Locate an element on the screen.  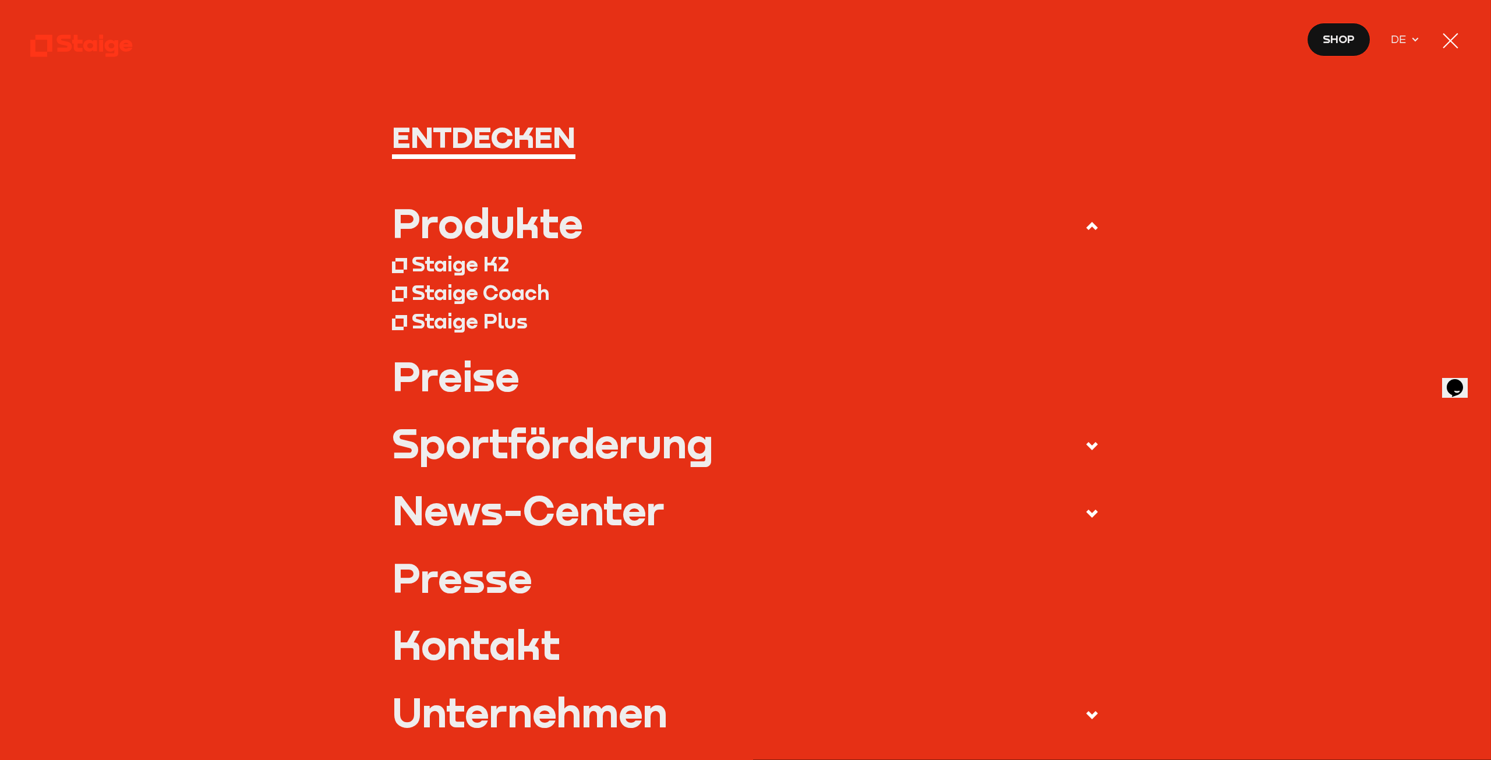
a: Staige Plus is located at coordinates (746, 321).